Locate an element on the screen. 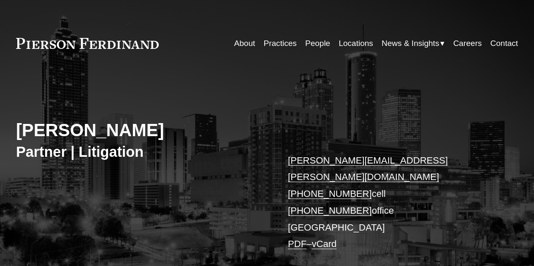  a: Practices is located at coordinates (280, 43).